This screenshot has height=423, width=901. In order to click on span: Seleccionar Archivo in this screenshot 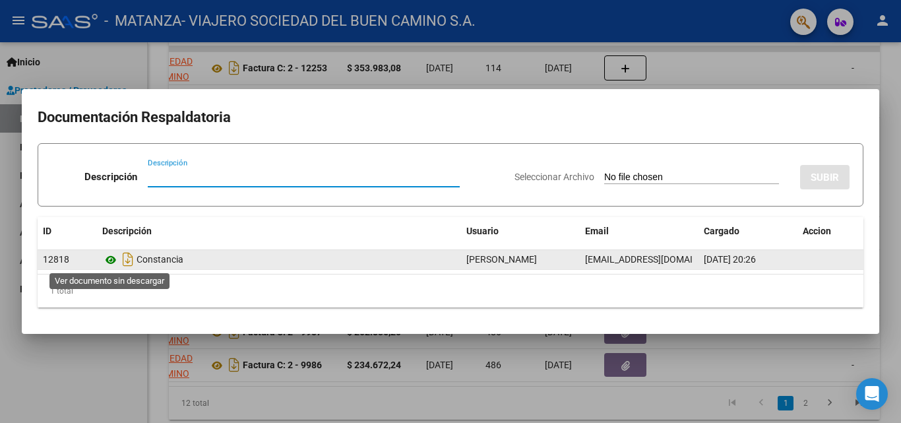, I will do `click(554, 177)`.